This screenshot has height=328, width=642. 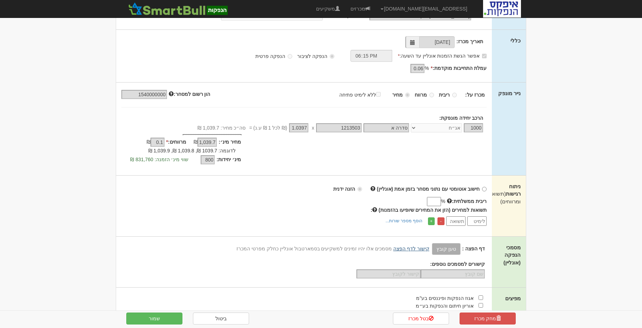 I want to click on label: מרווחים:, so click(x=176, y=142).